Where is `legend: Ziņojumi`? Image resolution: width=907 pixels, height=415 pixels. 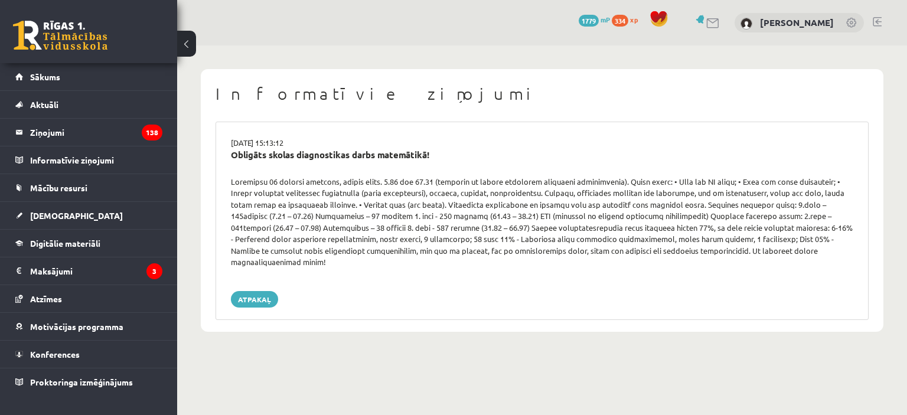
legend: Ziņojumi is located at coordinates (96, 132).